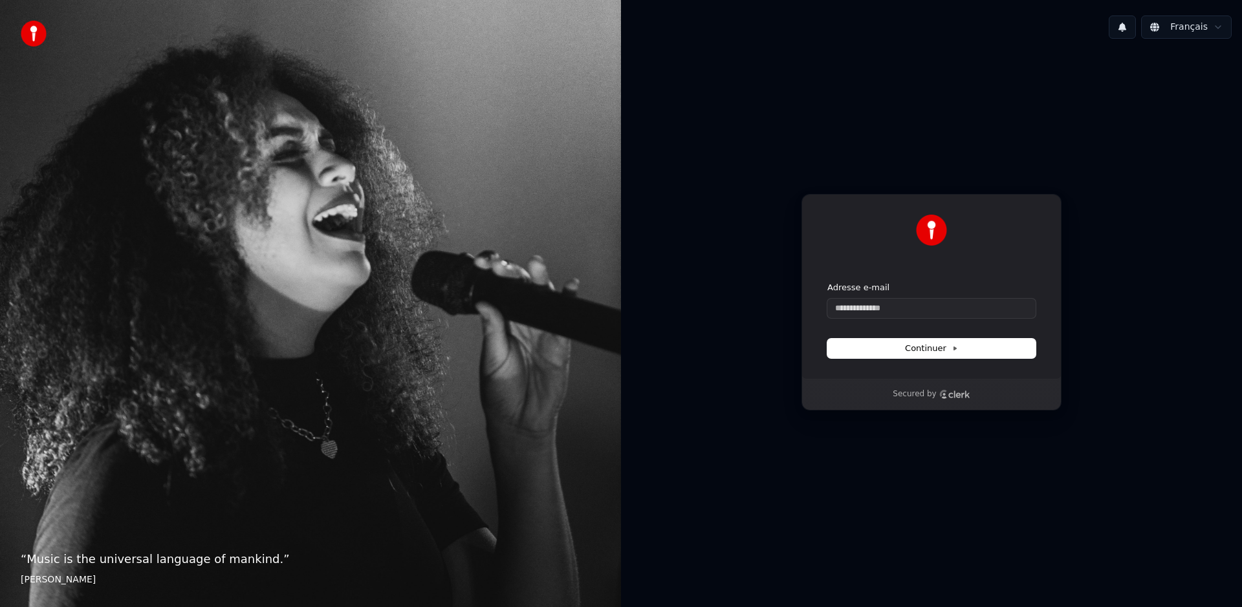 The height and width of the screenshot is (607, 1242). What do you see at coordinates (858, 288) in the screenshot?
I see `label: Adresse e-mail` at bounding box center [858, 288].